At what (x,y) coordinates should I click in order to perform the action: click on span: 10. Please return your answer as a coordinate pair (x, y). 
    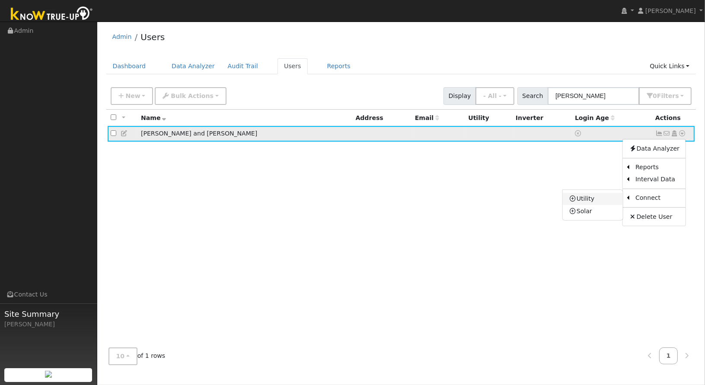
    Looking at the image, I should click on (121, 356).